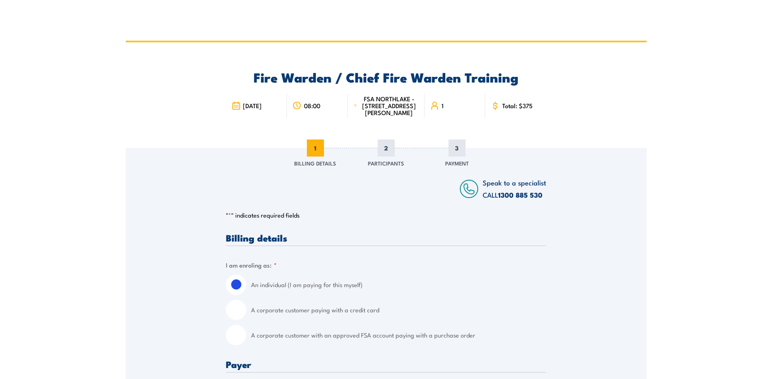  What do you see at coordinates (312, 105) in the screenshot?
I see `span: 08:00` at bounding box center [312, 105].